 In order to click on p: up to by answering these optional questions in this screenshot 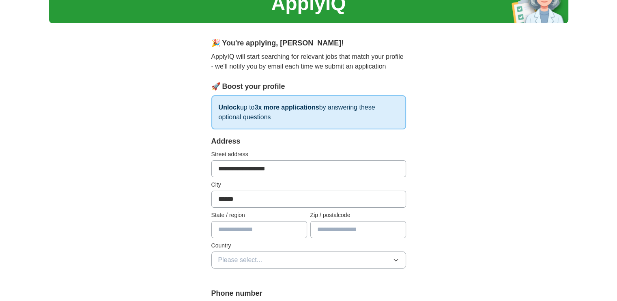, I will do `click(309, 112)`.